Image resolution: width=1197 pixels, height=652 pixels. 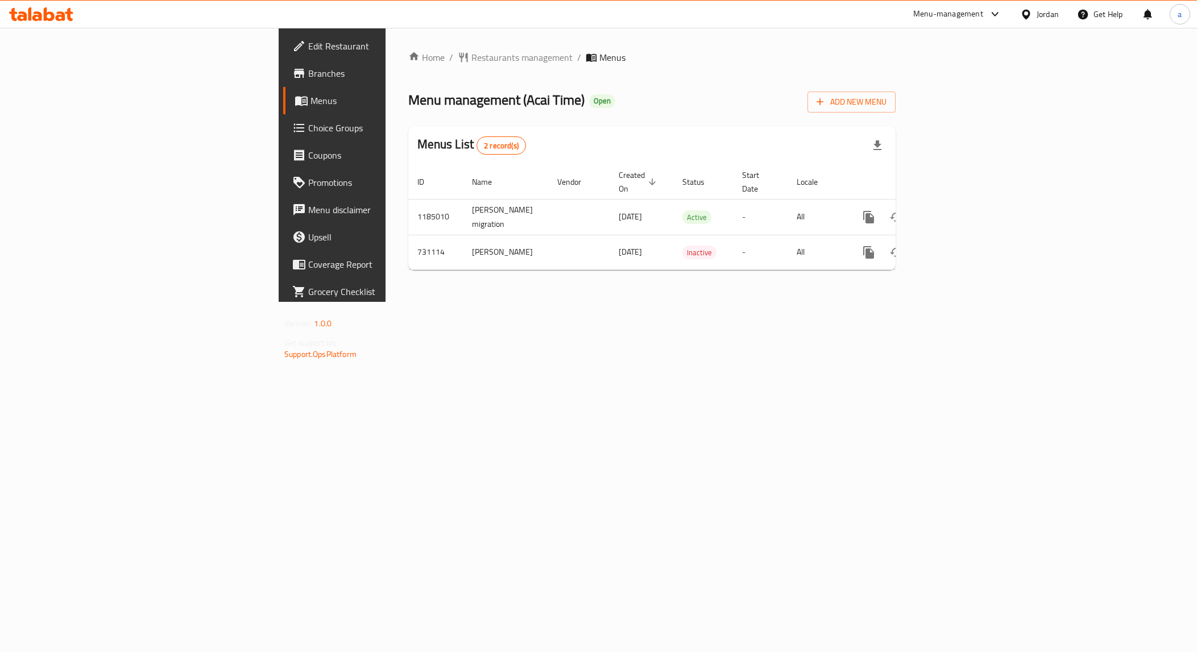 What do you see at coordinates (322, 324) in the screenshot?
I see `span: 1.0.0` at bounding box center [322, 324].